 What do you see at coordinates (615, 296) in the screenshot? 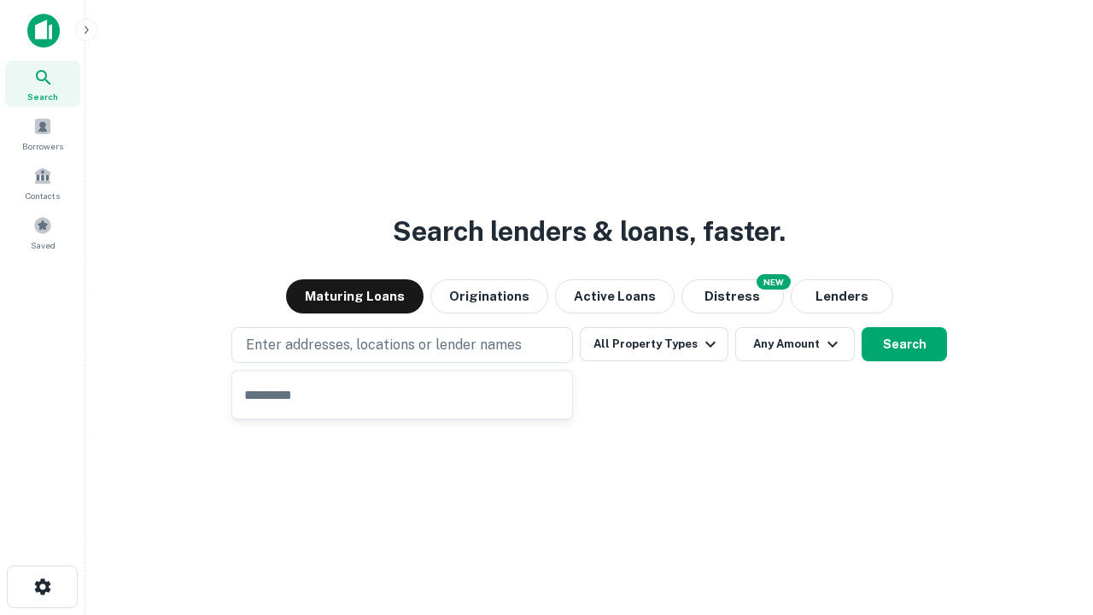
I see `button: Active Loans` at bounding box center [615, 296].